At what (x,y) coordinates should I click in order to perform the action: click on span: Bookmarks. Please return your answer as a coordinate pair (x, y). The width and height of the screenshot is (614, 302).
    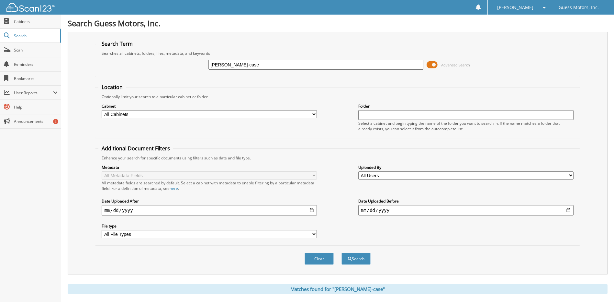
    Looking at the image, I should click on (36, 78).